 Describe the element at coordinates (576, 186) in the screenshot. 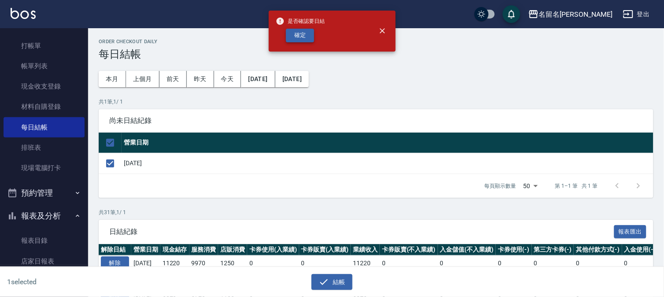

I see `p: 第 1–1 筆 共 1 筆` at that location.